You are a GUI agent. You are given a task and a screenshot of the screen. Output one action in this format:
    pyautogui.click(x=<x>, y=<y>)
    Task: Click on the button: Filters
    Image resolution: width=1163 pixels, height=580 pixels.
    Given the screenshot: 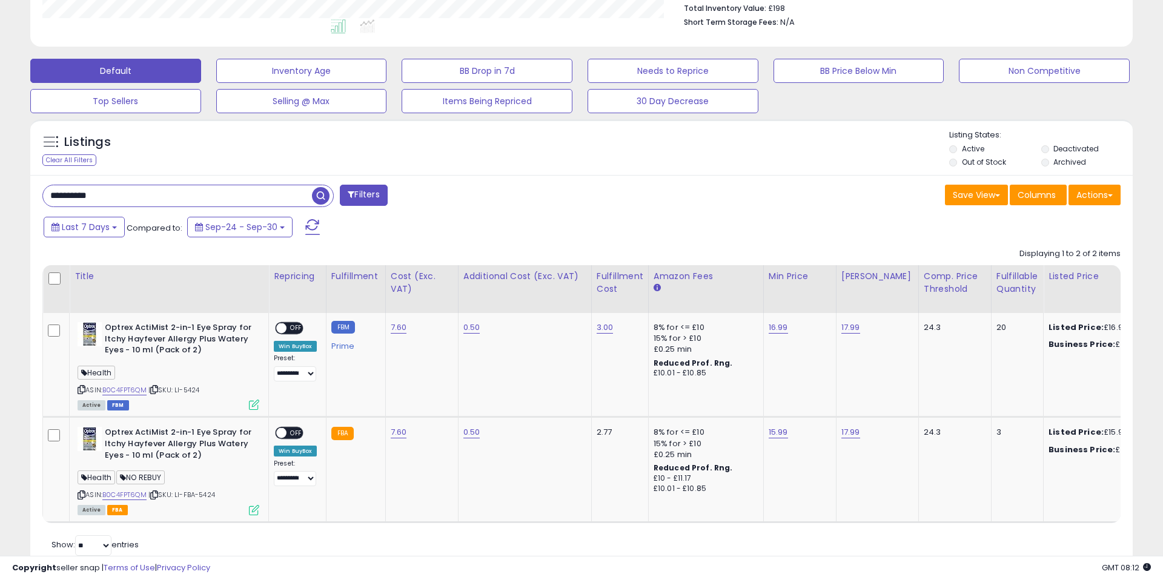 What is the action you would take?
    pyautogui.click(x=363, y=195)
    